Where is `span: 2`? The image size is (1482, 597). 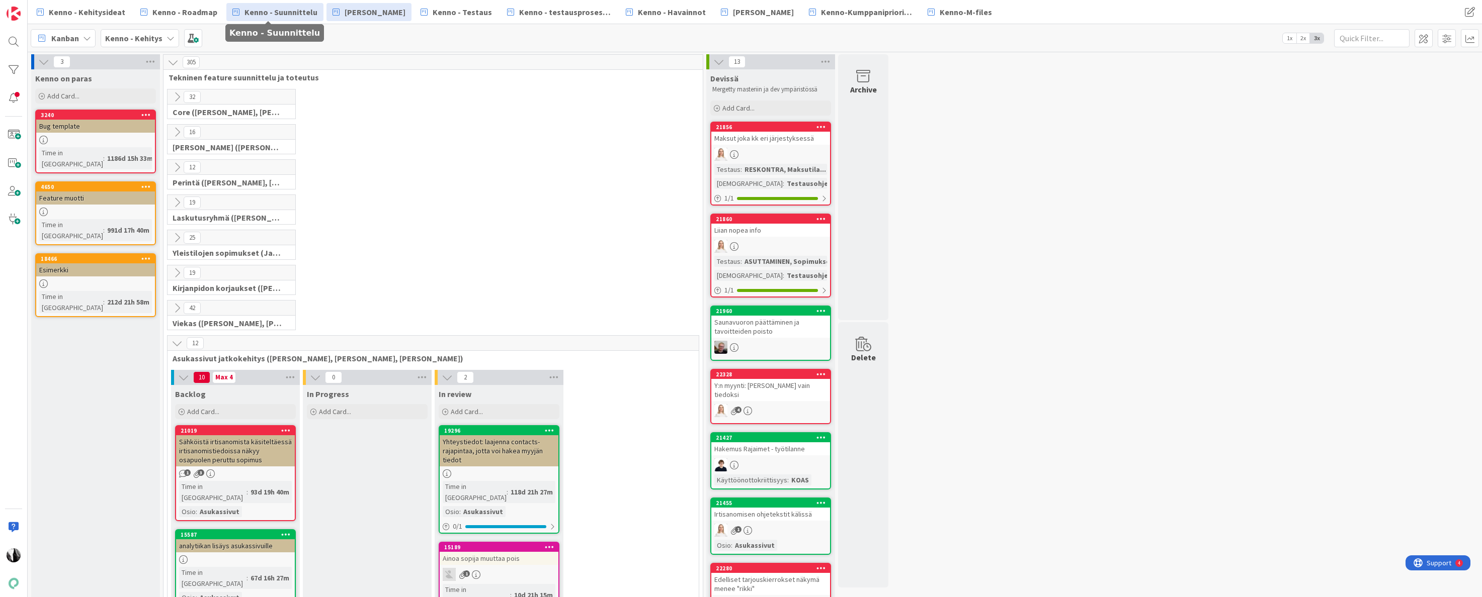 span: 2 is located at coordinates (465, 378).